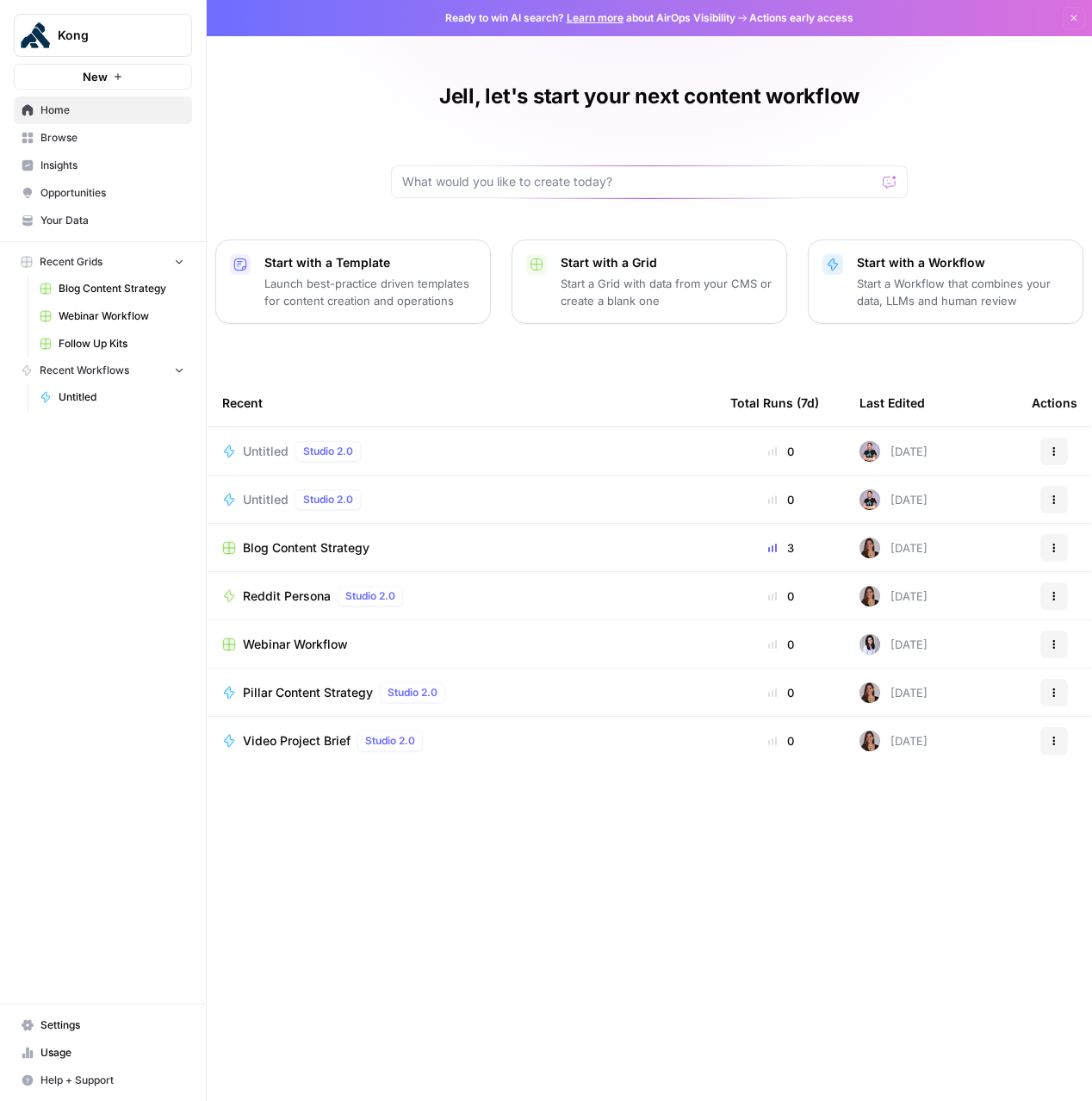 This screenshot has width=1092, height=1101. What do you see at coordinates (121, 344) in the screenshot?
I see `span: Follow Up Kits` at bounding box center [121, 344].